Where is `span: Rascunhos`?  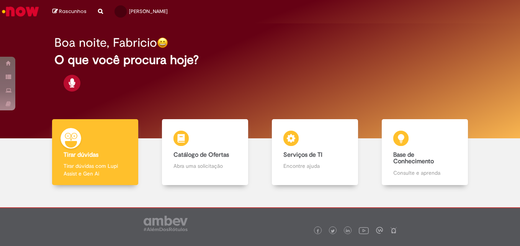 span: Rascunhos is located at coordinates (73, 11).